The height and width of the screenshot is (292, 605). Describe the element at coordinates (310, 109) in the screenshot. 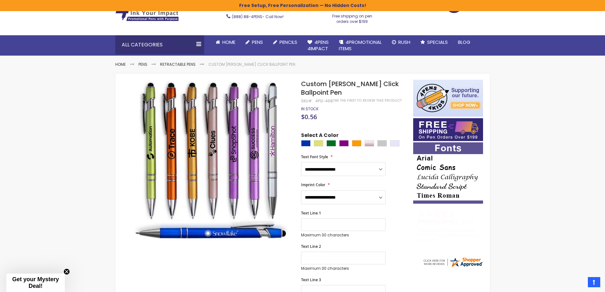

I see `div: Availability` at that location.